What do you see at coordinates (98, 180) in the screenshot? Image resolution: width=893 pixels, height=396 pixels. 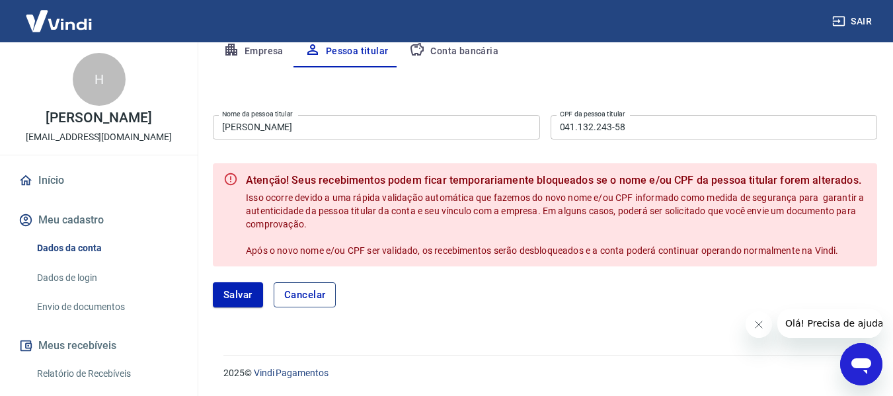 I see `a: Início` at bounding box center [98, 180].